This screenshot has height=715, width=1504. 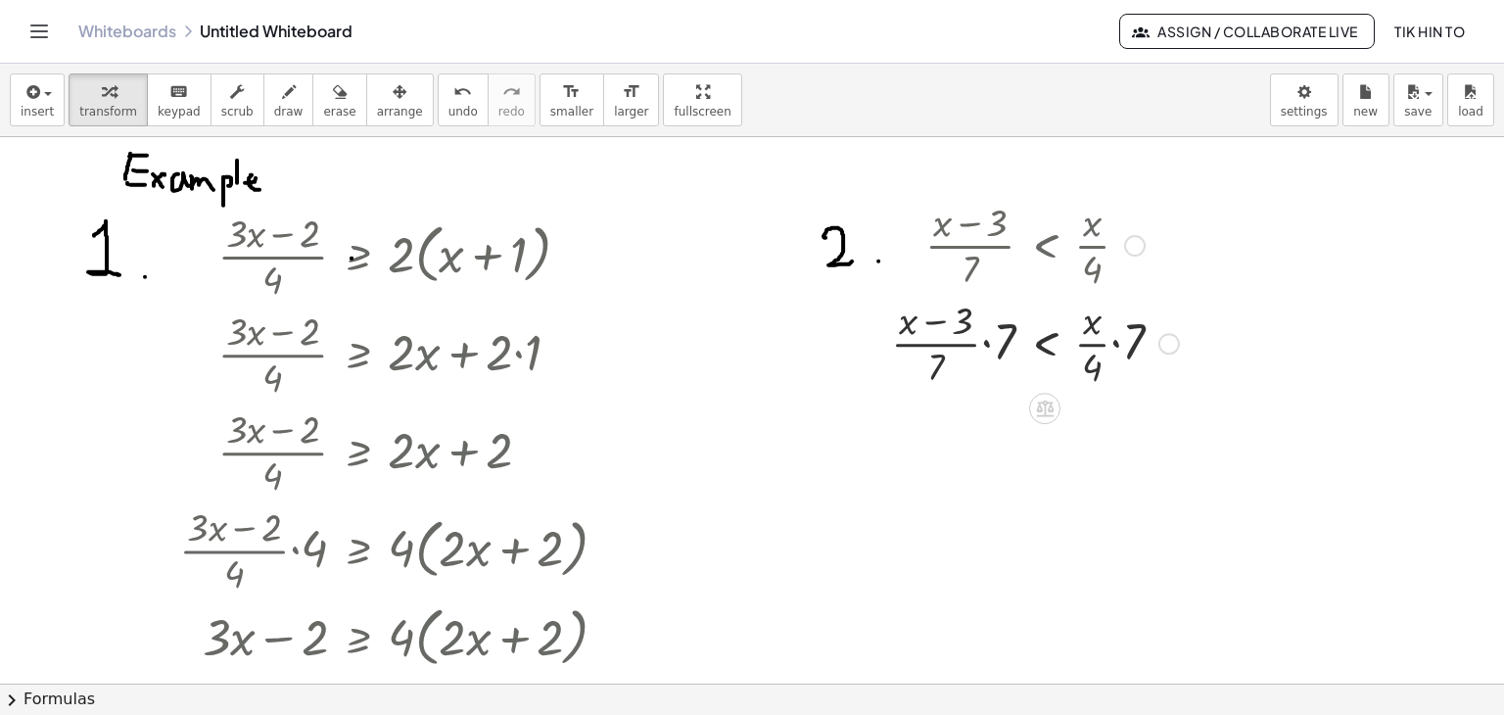 I want to click on span: settings, so click(x=1304, y=112).